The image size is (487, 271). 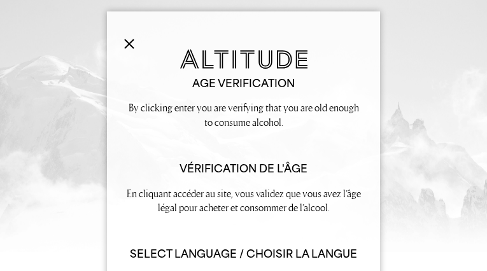 I want to click on p: En cliquant accéder au site, vous validez que vous avez l’âge légal pour acheter et consommer de ..., so click(x=243, y=201).